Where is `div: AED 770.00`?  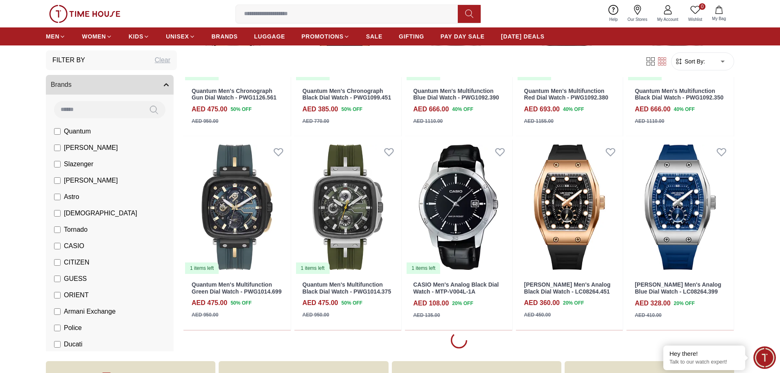 div: AED 770.00 is located at coordinates (316, 121).